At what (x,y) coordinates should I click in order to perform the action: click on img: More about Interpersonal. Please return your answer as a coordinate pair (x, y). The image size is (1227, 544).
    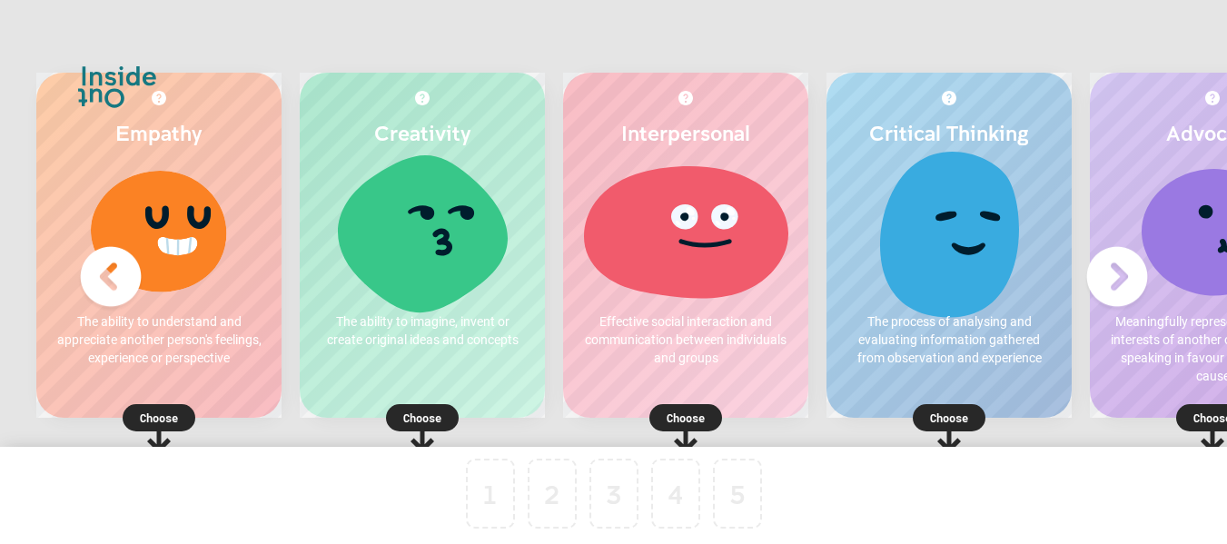
    Looking at the image, I should click on (686, 98).